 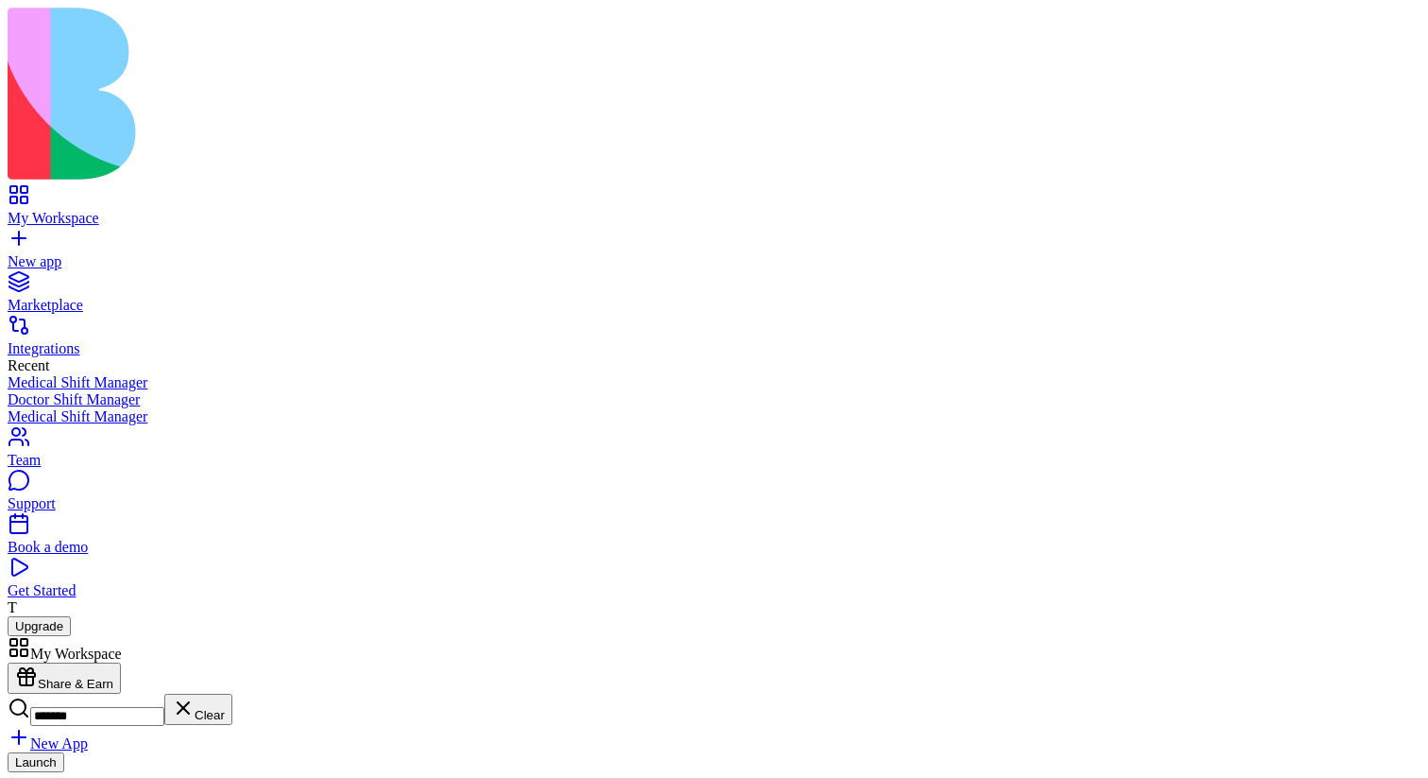 I want to click on div: Team, so click(x=714, y=460).